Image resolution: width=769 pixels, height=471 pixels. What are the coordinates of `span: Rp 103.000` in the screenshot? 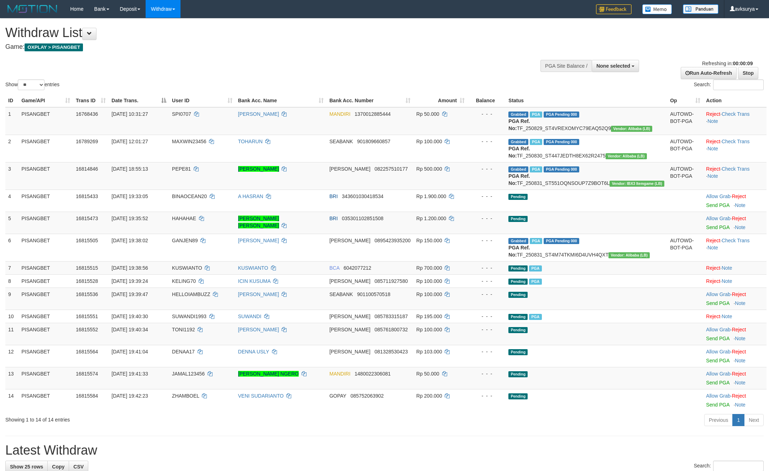 It's located at (429, 352).